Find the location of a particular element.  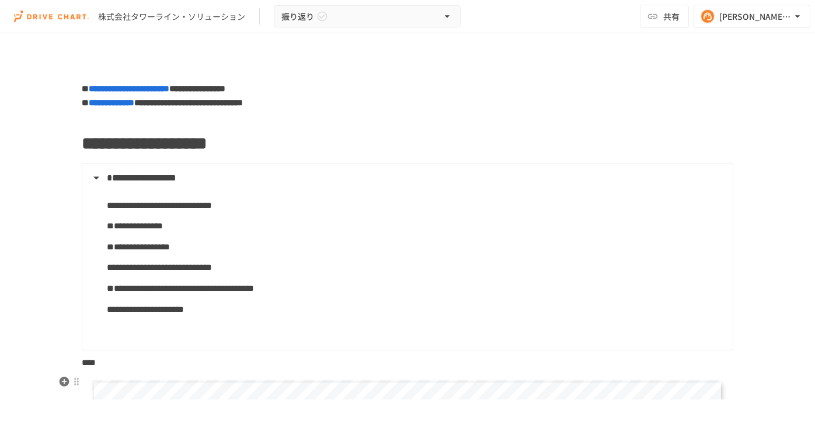

button: 振り返り is located at coordinates (367, 16).